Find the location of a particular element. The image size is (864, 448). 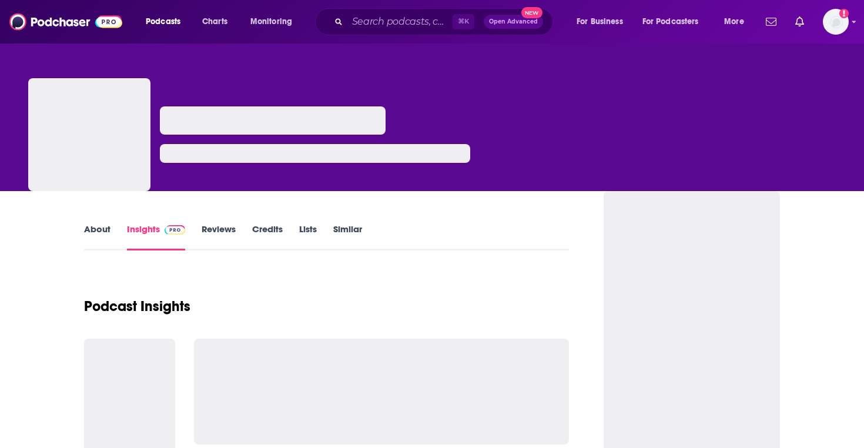

span: ⌘ K is located at coordinates (463, 22).